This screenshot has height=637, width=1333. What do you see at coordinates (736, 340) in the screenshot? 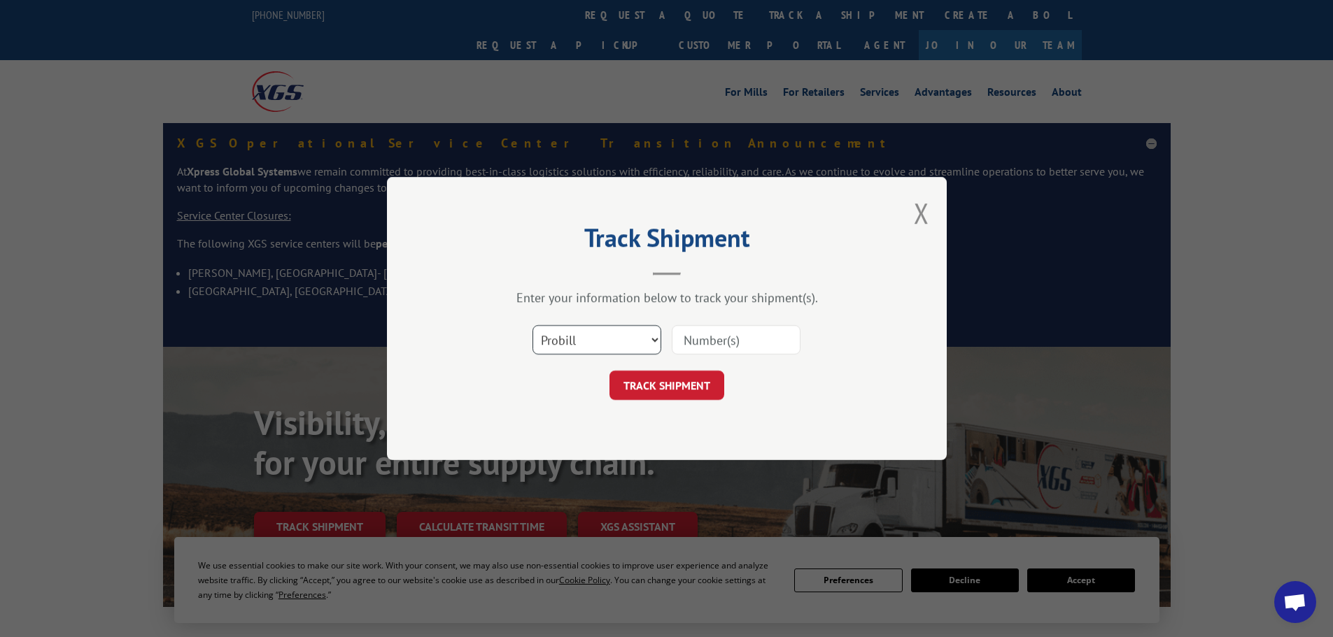
I see `input: Number(s)` at bounding box center [736, 340].